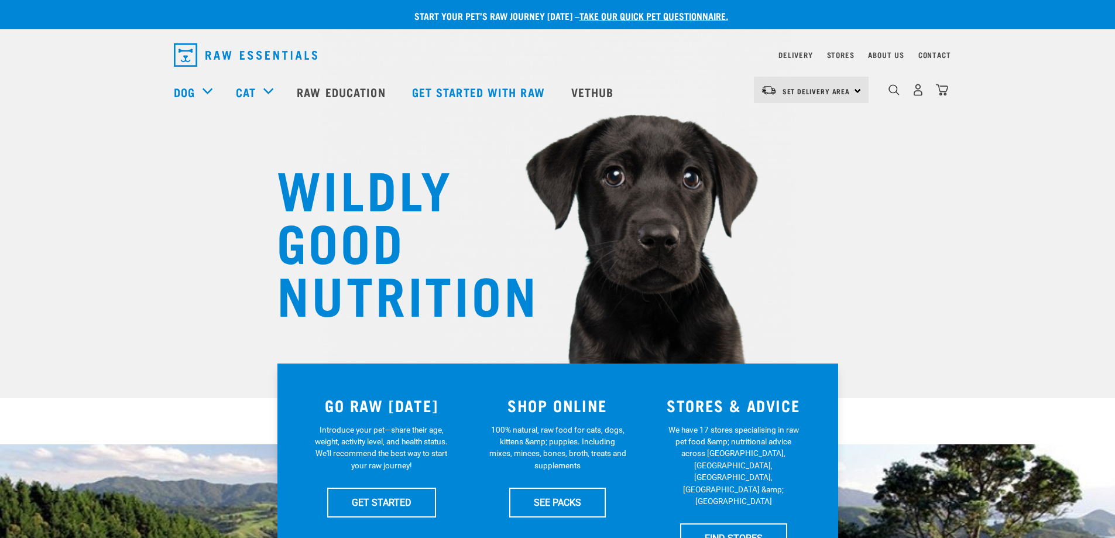 The image size is (1115, 538). Describe the element at coordinates (245, 55) in the screenshot. I see `img: Raw Essentials Logo` at that location.